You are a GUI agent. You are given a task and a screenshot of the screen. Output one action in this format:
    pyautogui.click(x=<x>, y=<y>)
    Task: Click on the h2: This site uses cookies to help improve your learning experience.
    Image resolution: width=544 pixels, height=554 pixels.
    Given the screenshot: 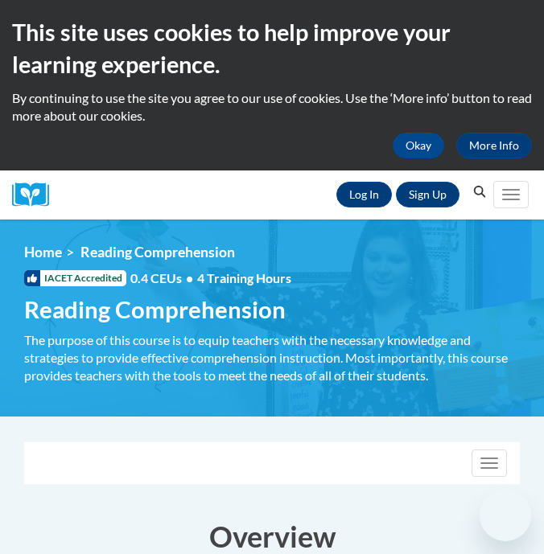 What is the action you would take?
    pyautogui.click(x=272, y=48)
    